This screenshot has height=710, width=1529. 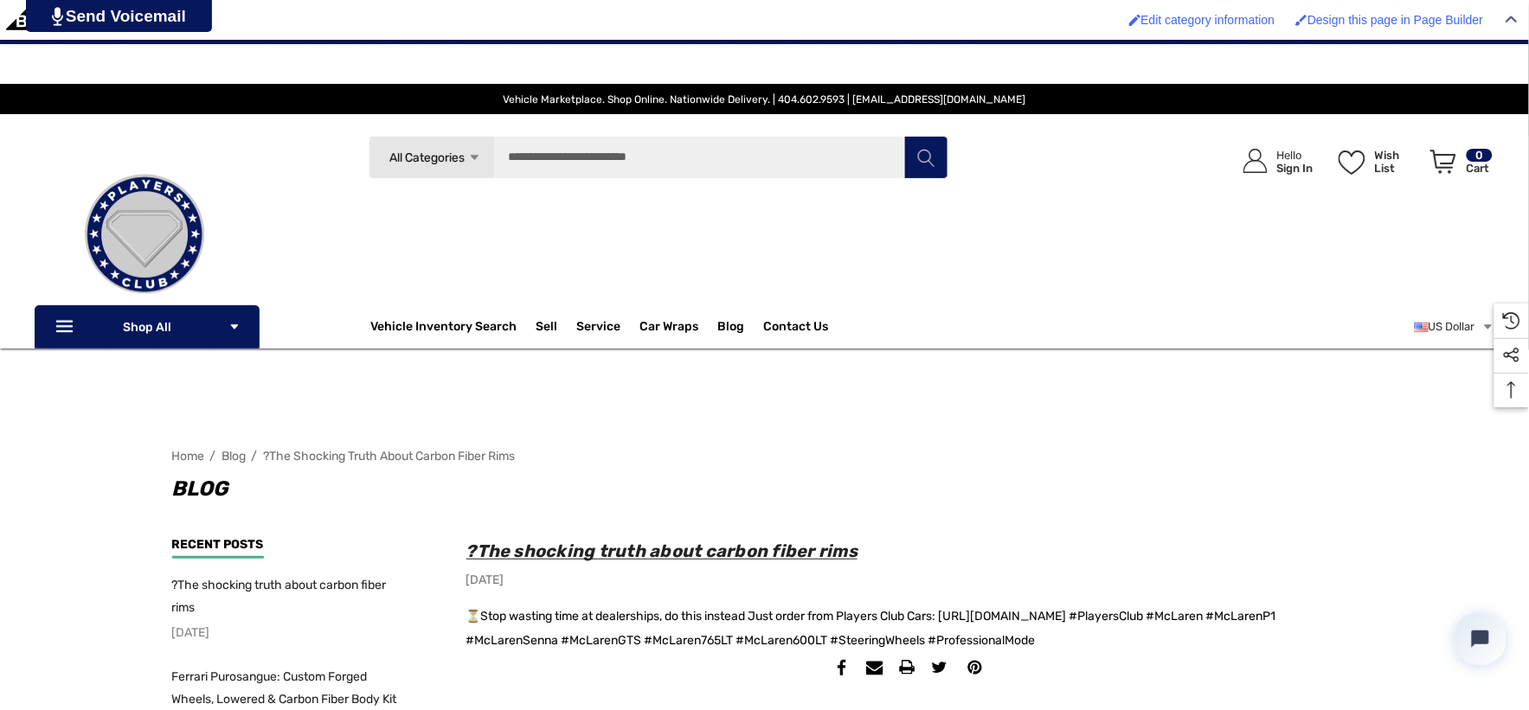 What do you see at coordinates (670, 329) in the screenshot?
I see `span: Car Wraps` at bounding box center [670, 329].